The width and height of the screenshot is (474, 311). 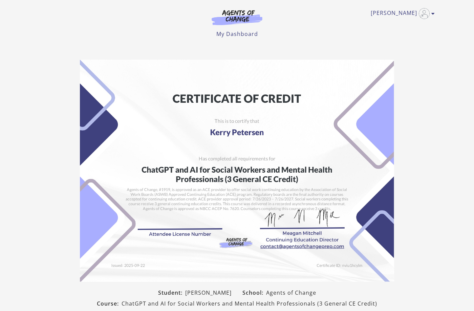 What do you see at coordinates (109, 303) in the screenshot?
I see `span: Course:` at bounding box center [109, 303].